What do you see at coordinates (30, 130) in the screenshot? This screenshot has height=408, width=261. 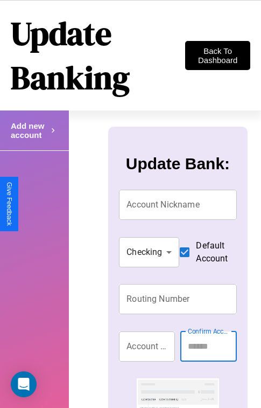 I see `h4: Add new account` at bounding box center [30, 130].